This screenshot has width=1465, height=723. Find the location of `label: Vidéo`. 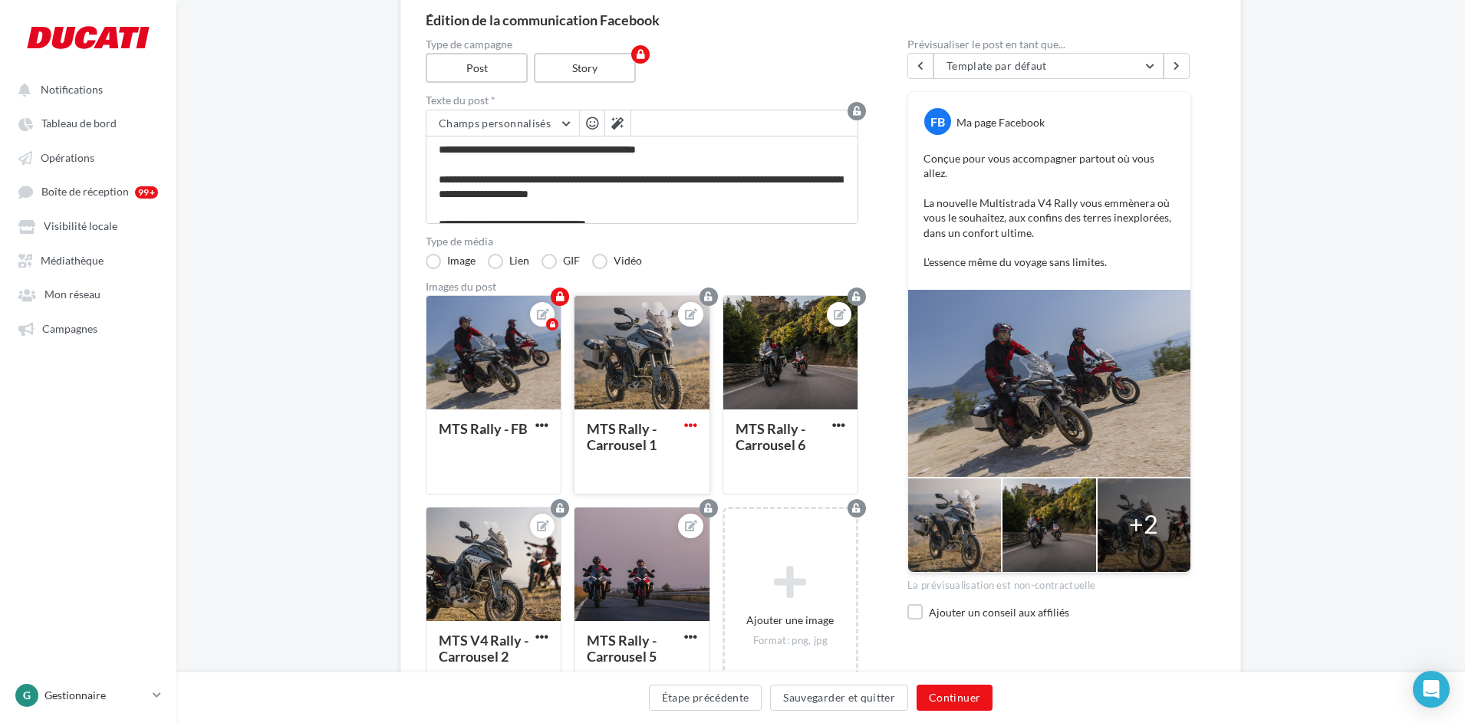

label: Vidéo is located at coordinates (617, 262).